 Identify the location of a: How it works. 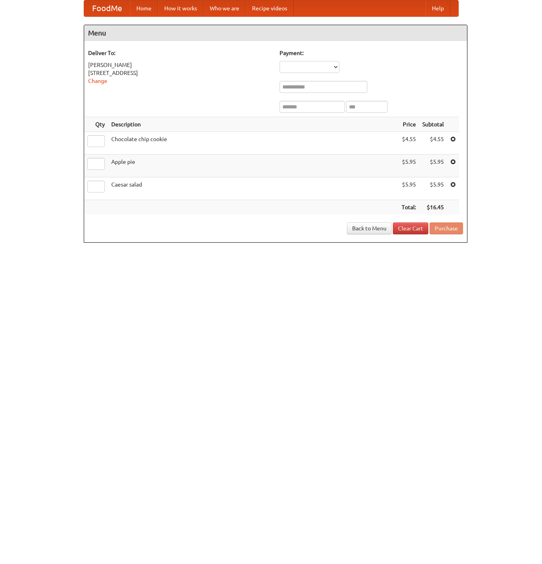
(181, 8).